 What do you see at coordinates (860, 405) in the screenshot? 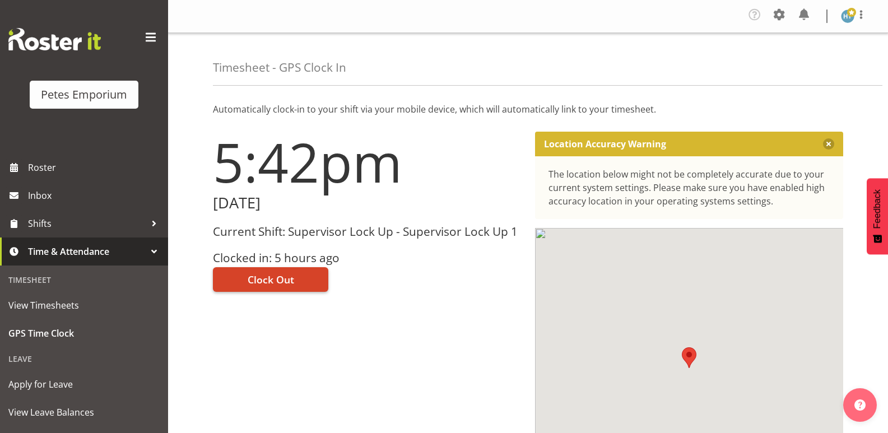
I see `img: help-xxl-2.png` at bounding box center [860, 405].